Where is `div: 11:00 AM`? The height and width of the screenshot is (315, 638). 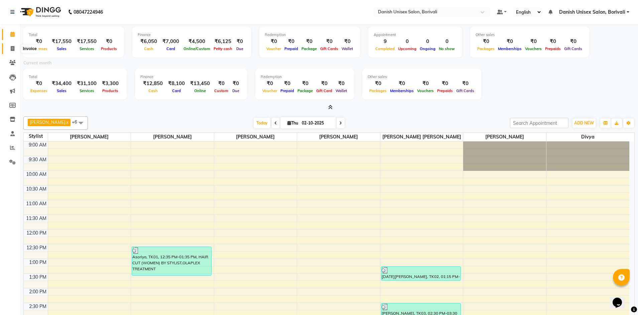
div: 11:00 AM is located at coordinates (36, 204).